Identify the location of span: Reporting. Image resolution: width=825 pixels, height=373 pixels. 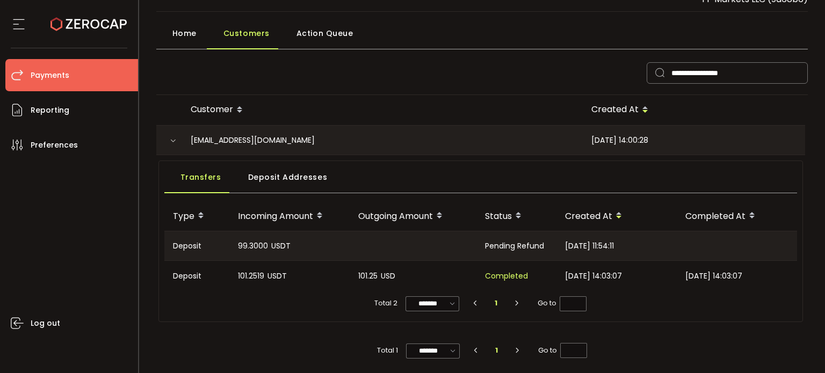
(50, 110).